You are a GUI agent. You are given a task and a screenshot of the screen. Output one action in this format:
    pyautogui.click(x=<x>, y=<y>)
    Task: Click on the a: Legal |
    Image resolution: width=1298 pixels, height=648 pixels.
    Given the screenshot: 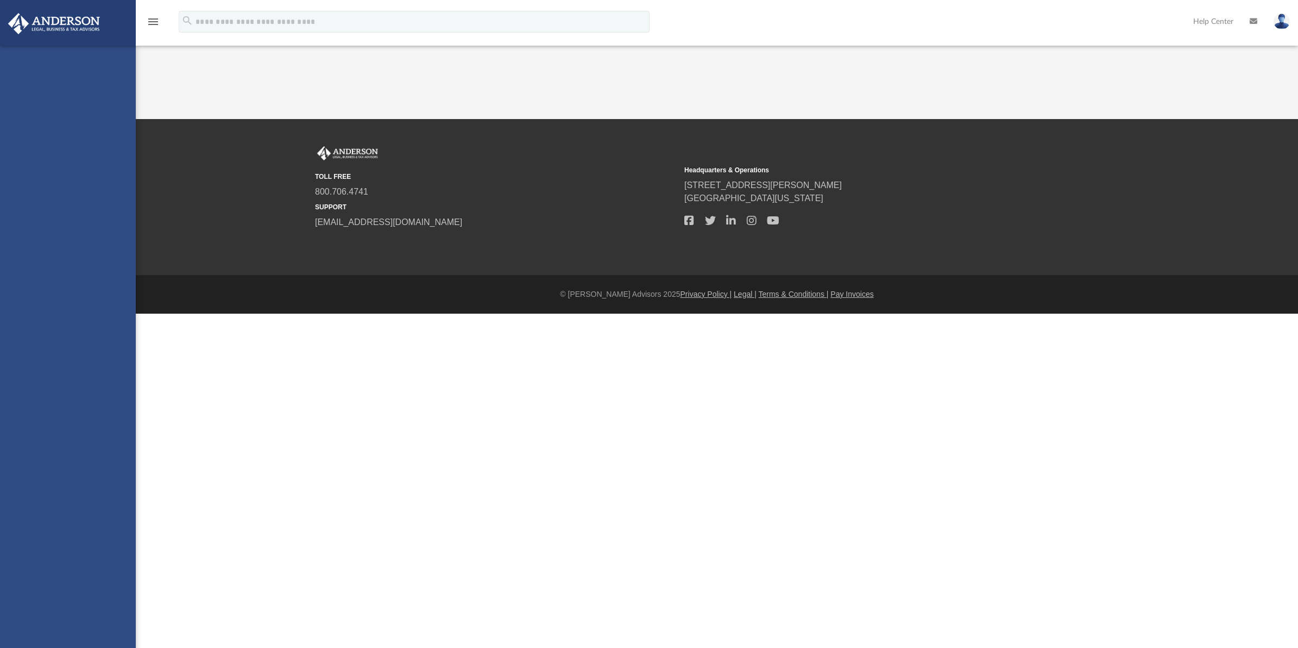 What is the action you would take?
    pyautogui.click(x=745, y=294)
    